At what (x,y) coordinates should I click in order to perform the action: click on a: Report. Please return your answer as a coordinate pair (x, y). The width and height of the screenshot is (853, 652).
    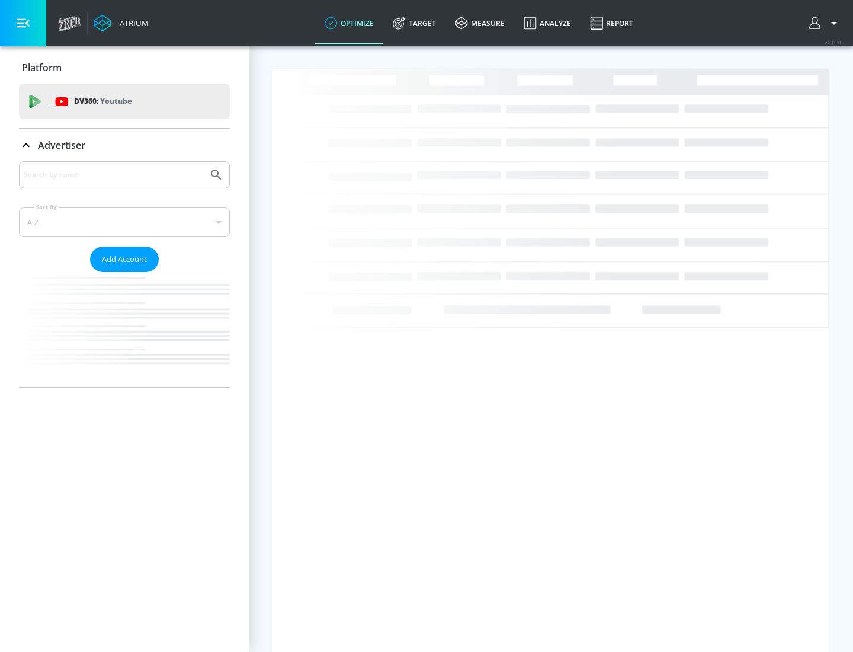
    Looking at the image, I should click on (612, 23).